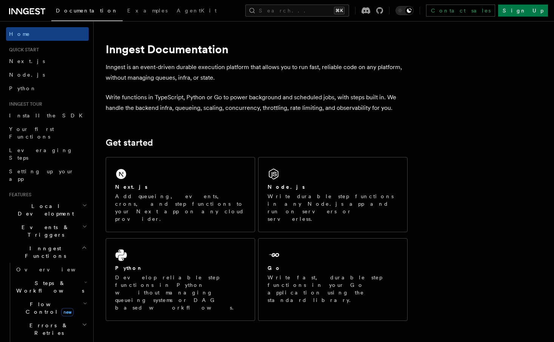 The width and height of the screenshot is (554, 342). Describe the element at coordinates (44, 231) in the screenshot. I see `span: Events & Triggers` at that location.